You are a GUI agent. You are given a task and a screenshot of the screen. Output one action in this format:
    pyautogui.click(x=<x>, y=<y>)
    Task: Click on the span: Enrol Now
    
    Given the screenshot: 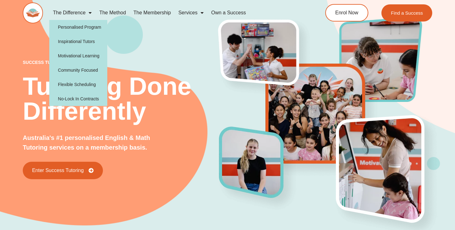 What is the action you would take?
    pyautogui.click(x=347, y=13)
    